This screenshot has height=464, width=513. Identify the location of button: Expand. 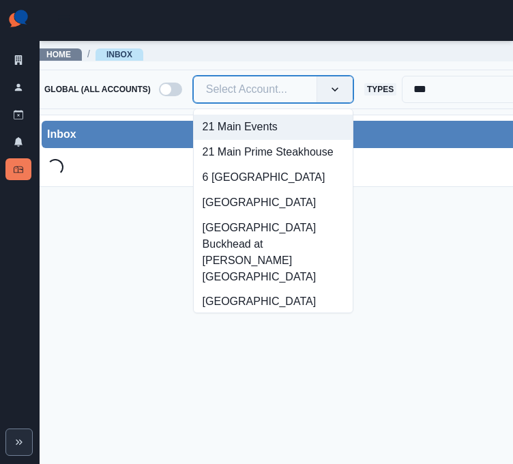
(19, 442).